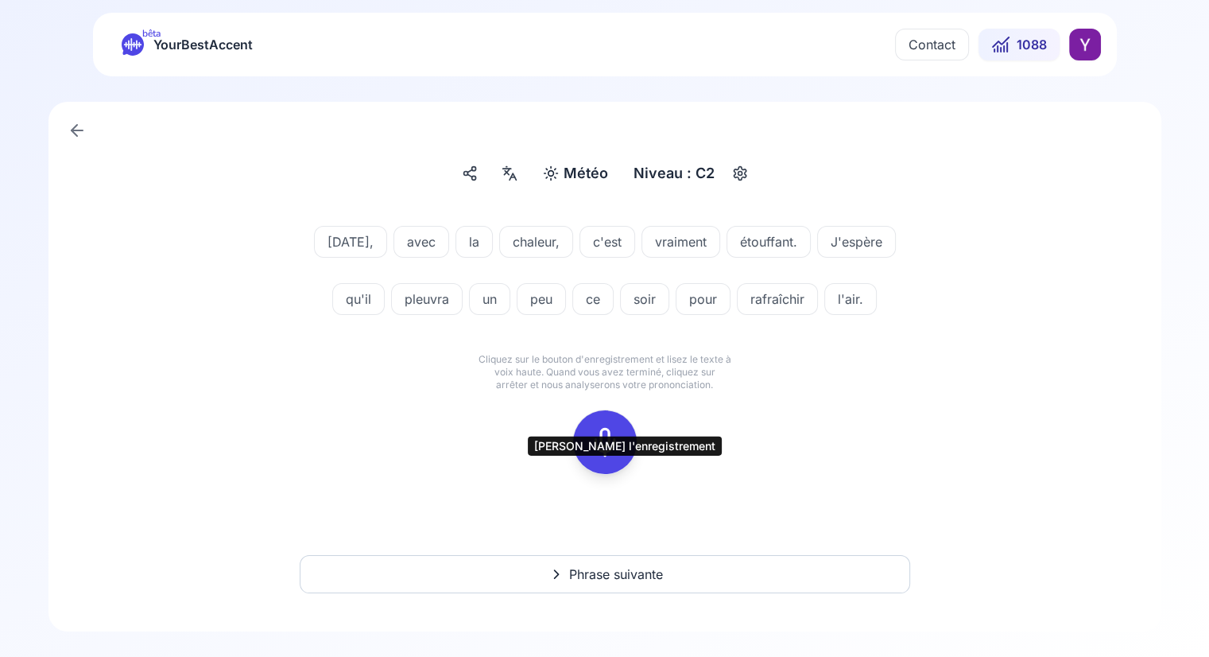 The width and height of the screenshot is (1209, 657). I want to click on button: Météo, so click(576, 173).